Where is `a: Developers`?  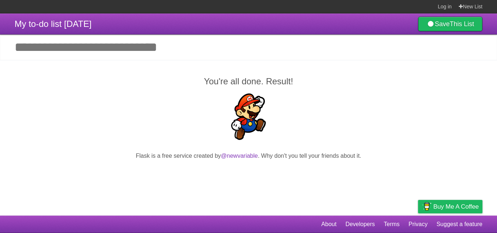
a: Developers is located at coordinates (360, 224).